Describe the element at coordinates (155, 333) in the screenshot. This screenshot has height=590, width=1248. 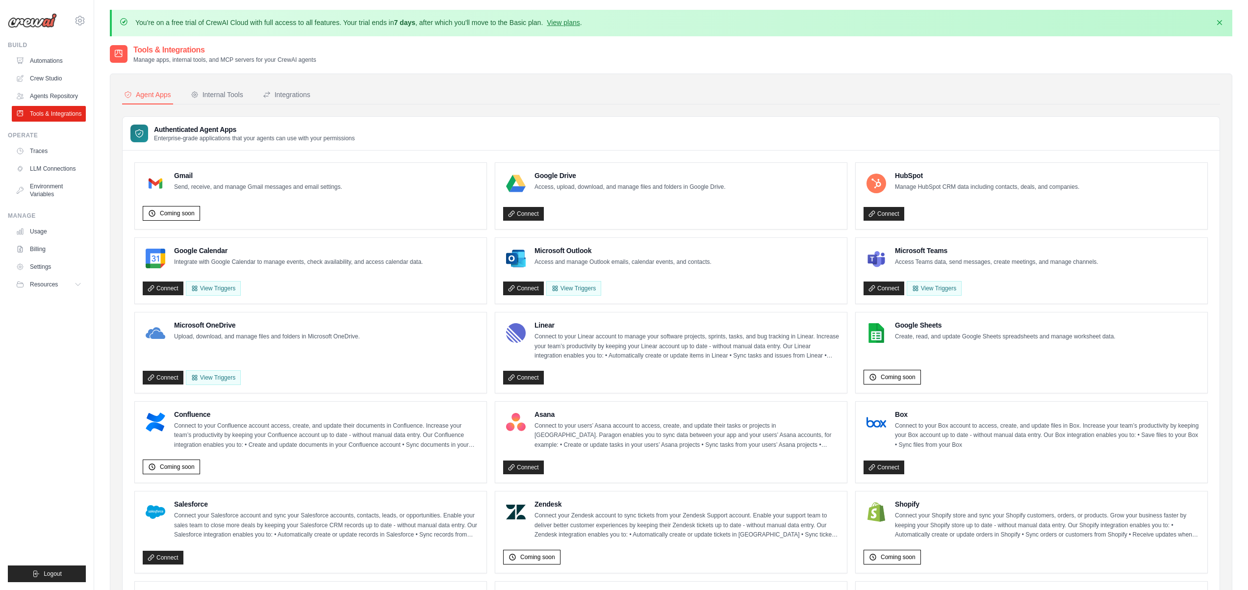
I see `img: Microsoft OneDrive Logo` at that location.